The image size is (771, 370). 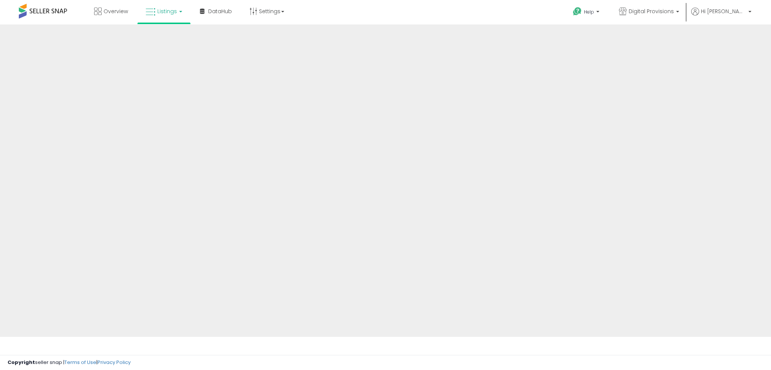 I want to click on span: Overview, so click(x=116, y=11).